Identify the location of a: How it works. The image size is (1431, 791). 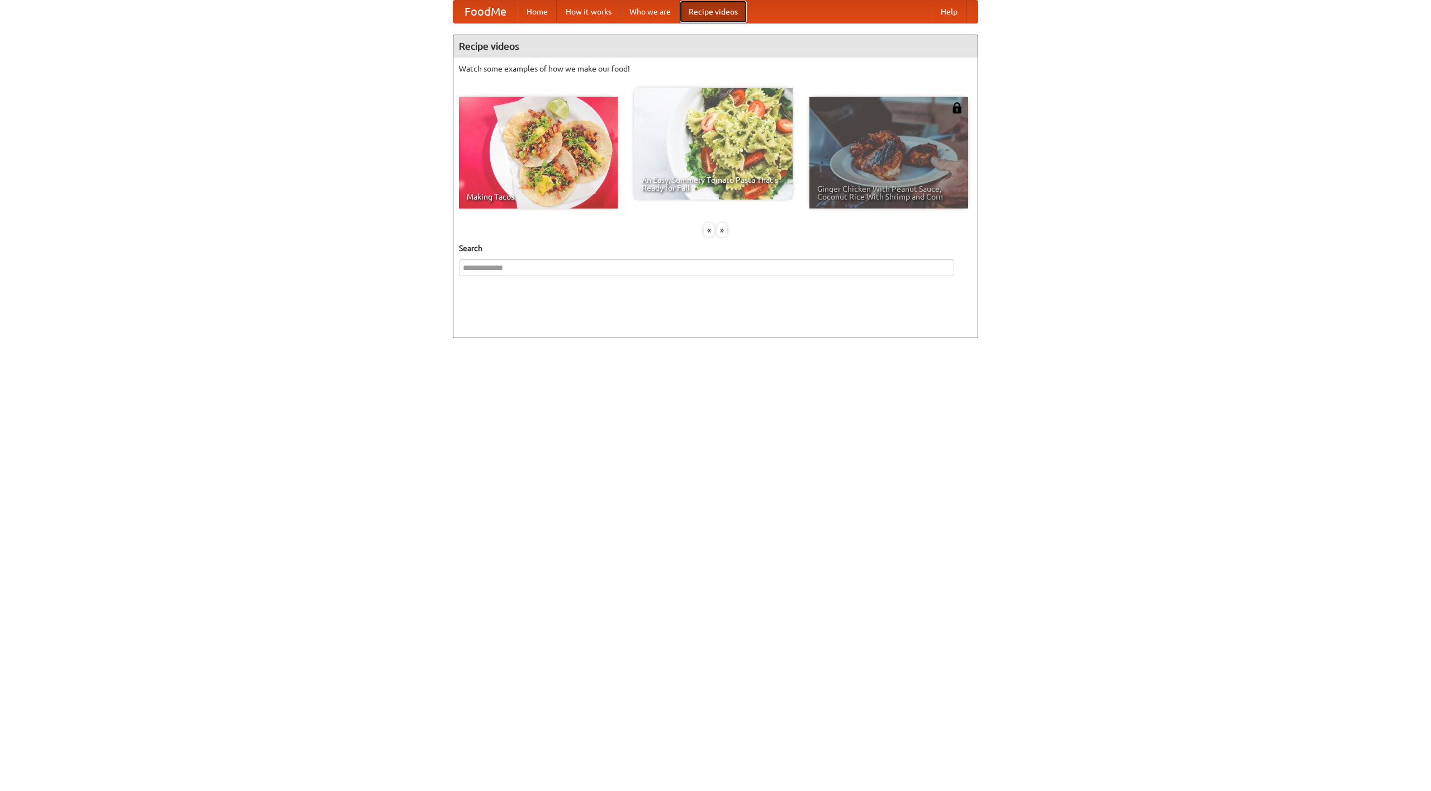
(589, 12).